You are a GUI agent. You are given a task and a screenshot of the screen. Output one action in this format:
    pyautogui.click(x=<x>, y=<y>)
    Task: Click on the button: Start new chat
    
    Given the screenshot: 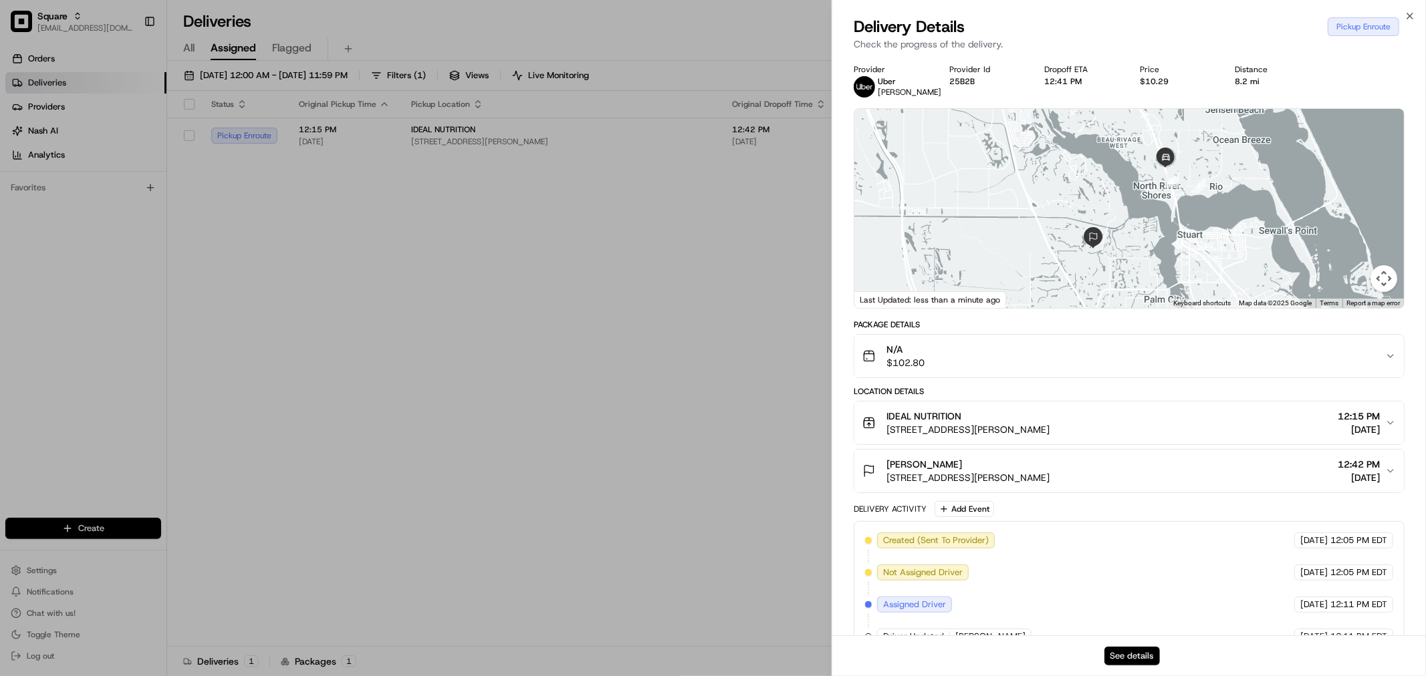 What is the action you would take?
    pyautogui.click(x=235, y=140)
    